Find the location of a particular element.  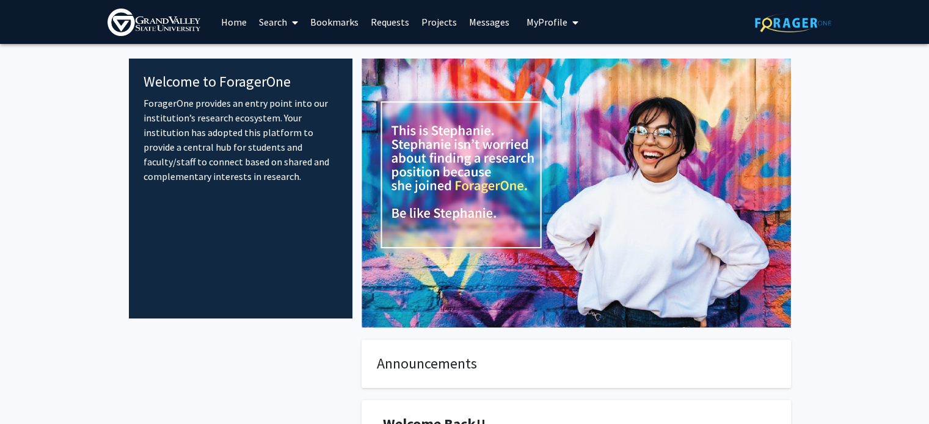

a: Requests is located at coordinates (390, 22).